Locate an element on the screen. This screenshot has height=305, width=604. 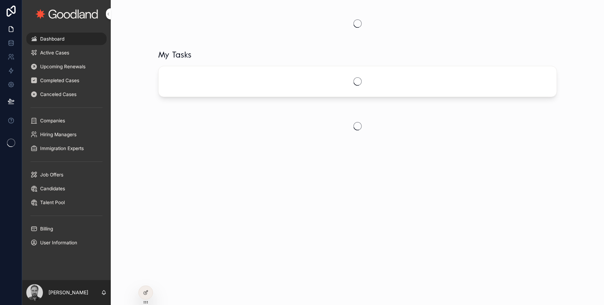
span: User Information is located at coordinates (59, 242).